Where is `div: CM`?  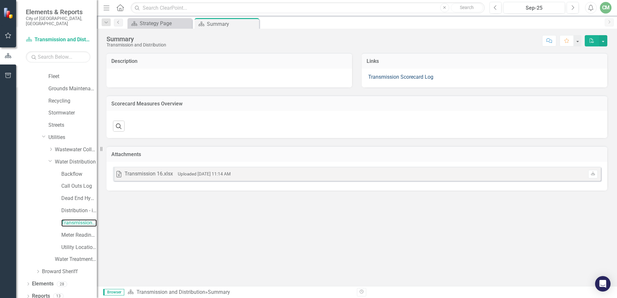 div: CM is located at coordinates (606, 8).